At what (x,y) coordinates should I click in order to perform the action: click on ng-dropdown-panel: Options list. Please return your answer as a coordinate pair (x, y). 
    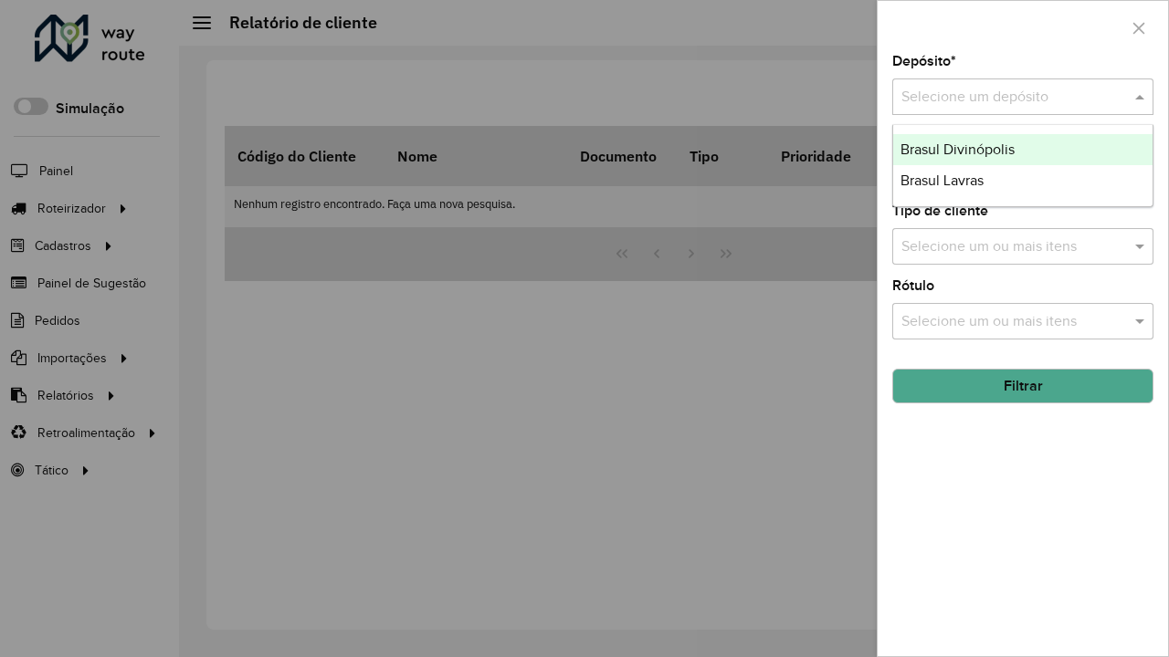
    Looking at the image, I should click on (1023, 165).